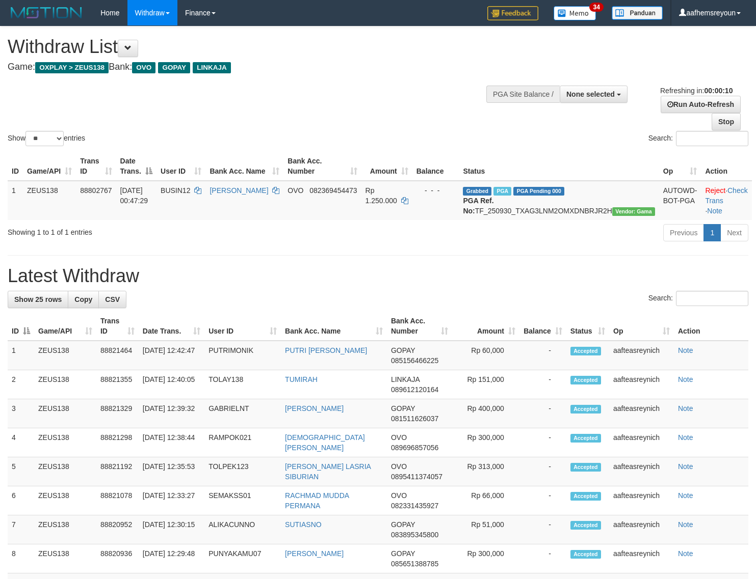  I want to click on th: Bank Acc. Name: activate to sort column ascending, so click(244, 166).